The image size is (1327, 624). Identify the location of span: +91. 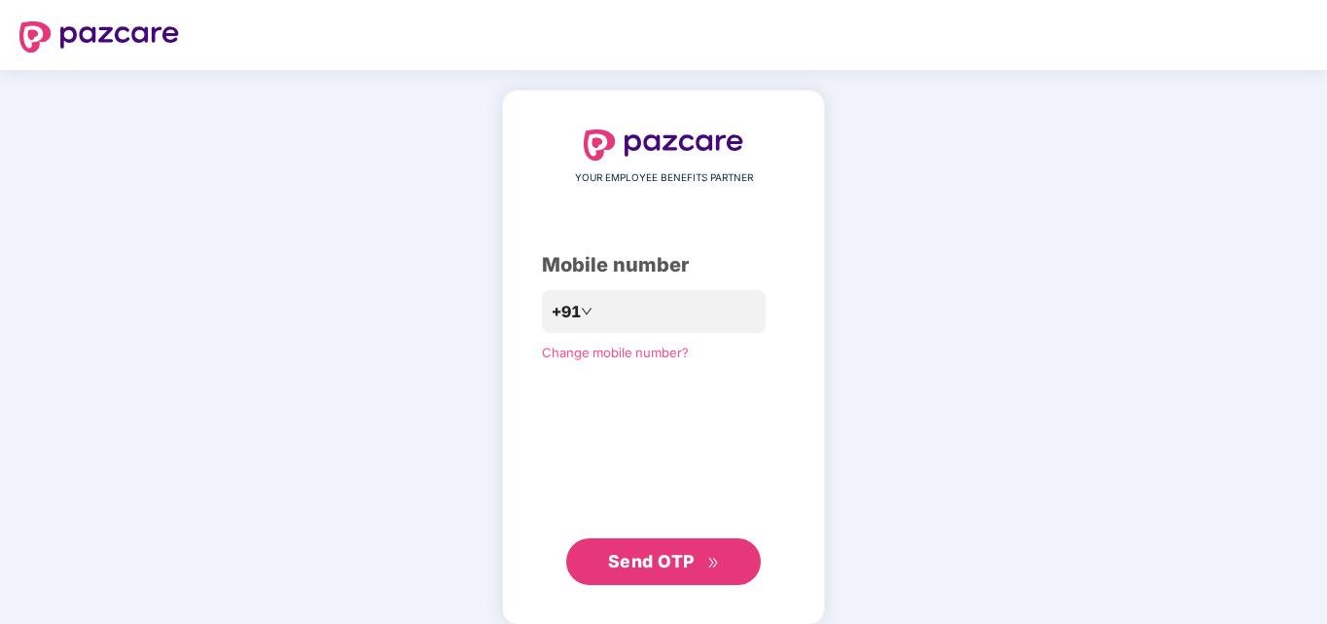
(566, 311).